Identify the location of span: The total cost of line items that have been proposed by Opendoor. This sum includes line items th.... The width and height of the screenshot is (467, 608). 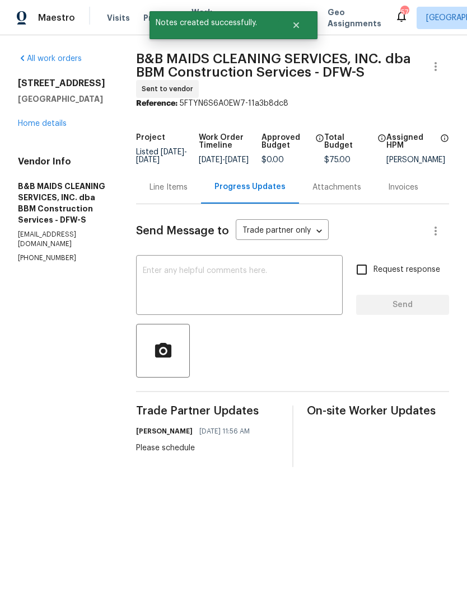
(382, 145).